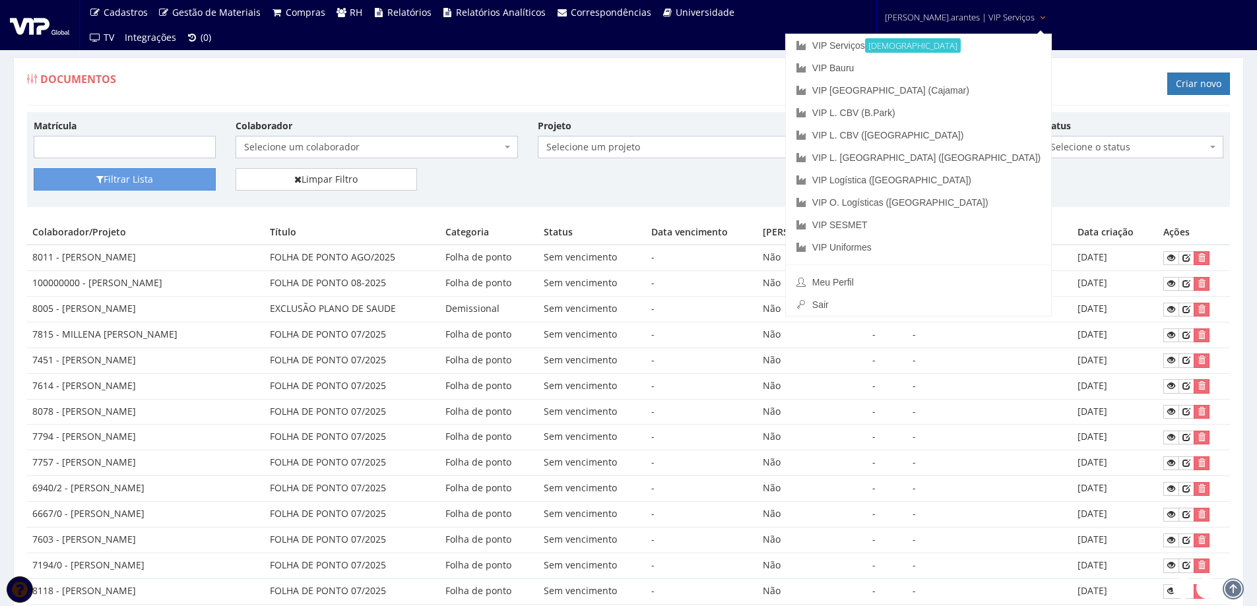 Image resolution: width=1257 pixels, height=606 pixels. Describe the element at coordinates (216, 12) in the screenshot. I see `span: Gestão de Materiais` at that location.